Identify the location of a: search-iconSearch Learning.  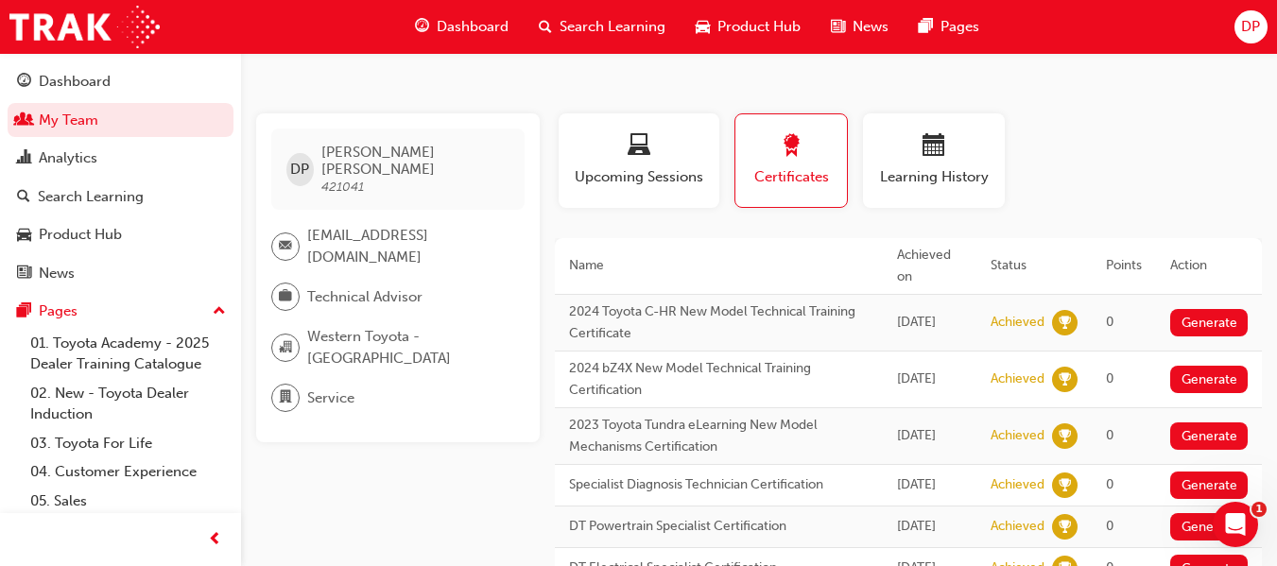
(602, 26).